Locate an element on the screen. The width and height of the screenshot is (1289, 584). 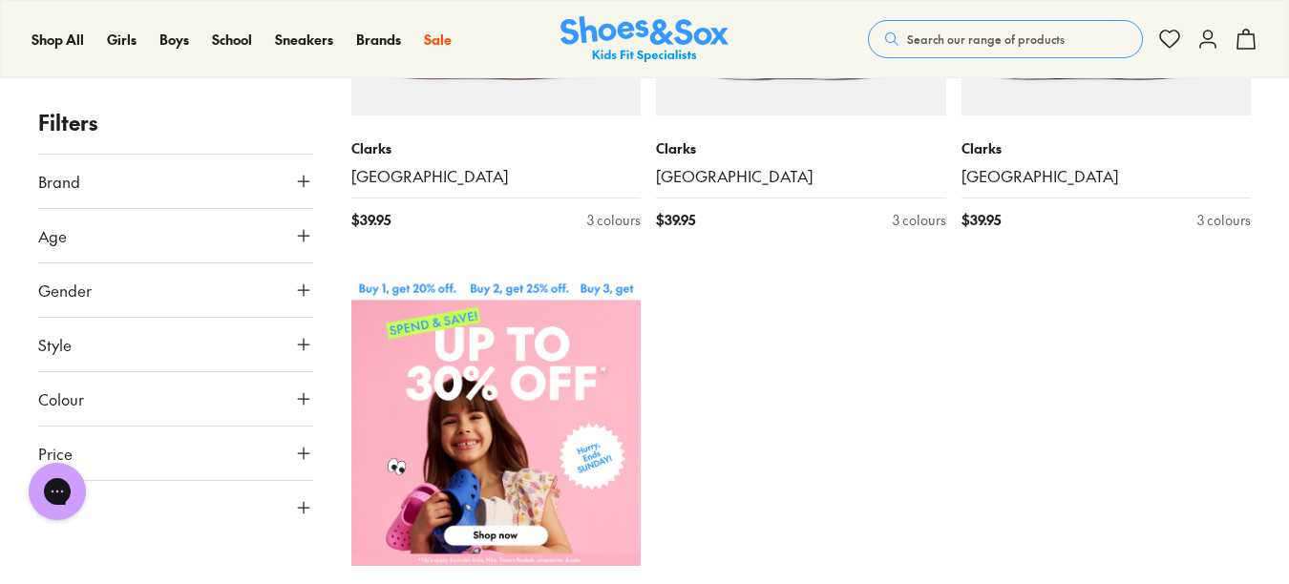
a: Boys is located at coordinates (174, 39).